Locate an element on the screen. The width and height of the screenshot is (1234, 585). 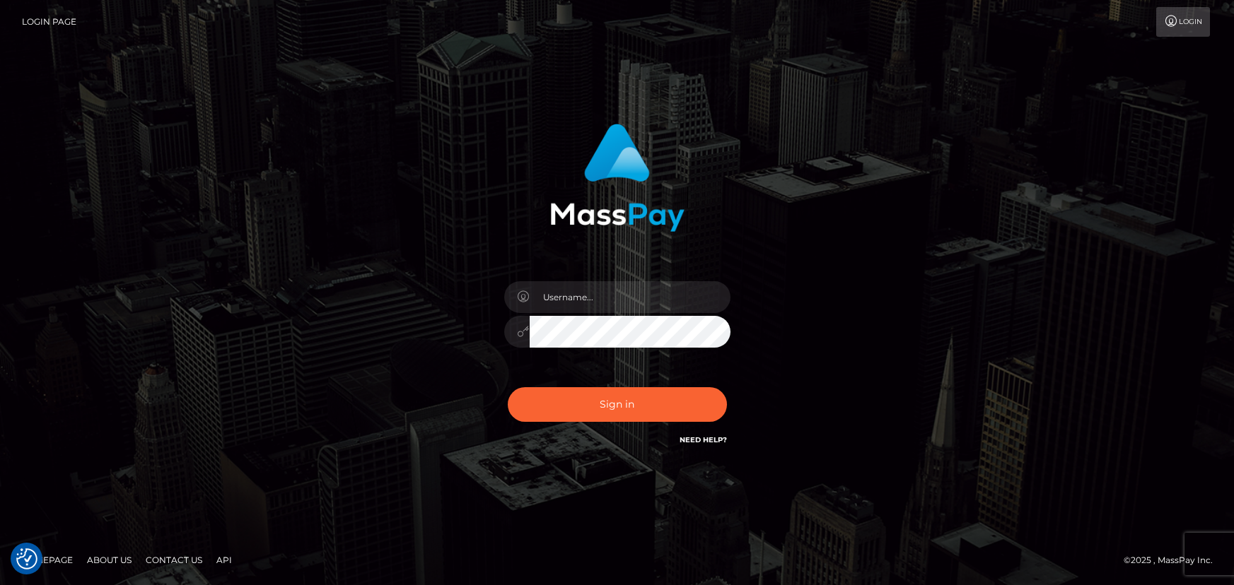
a: Login is located at coordinates (1183, 22).